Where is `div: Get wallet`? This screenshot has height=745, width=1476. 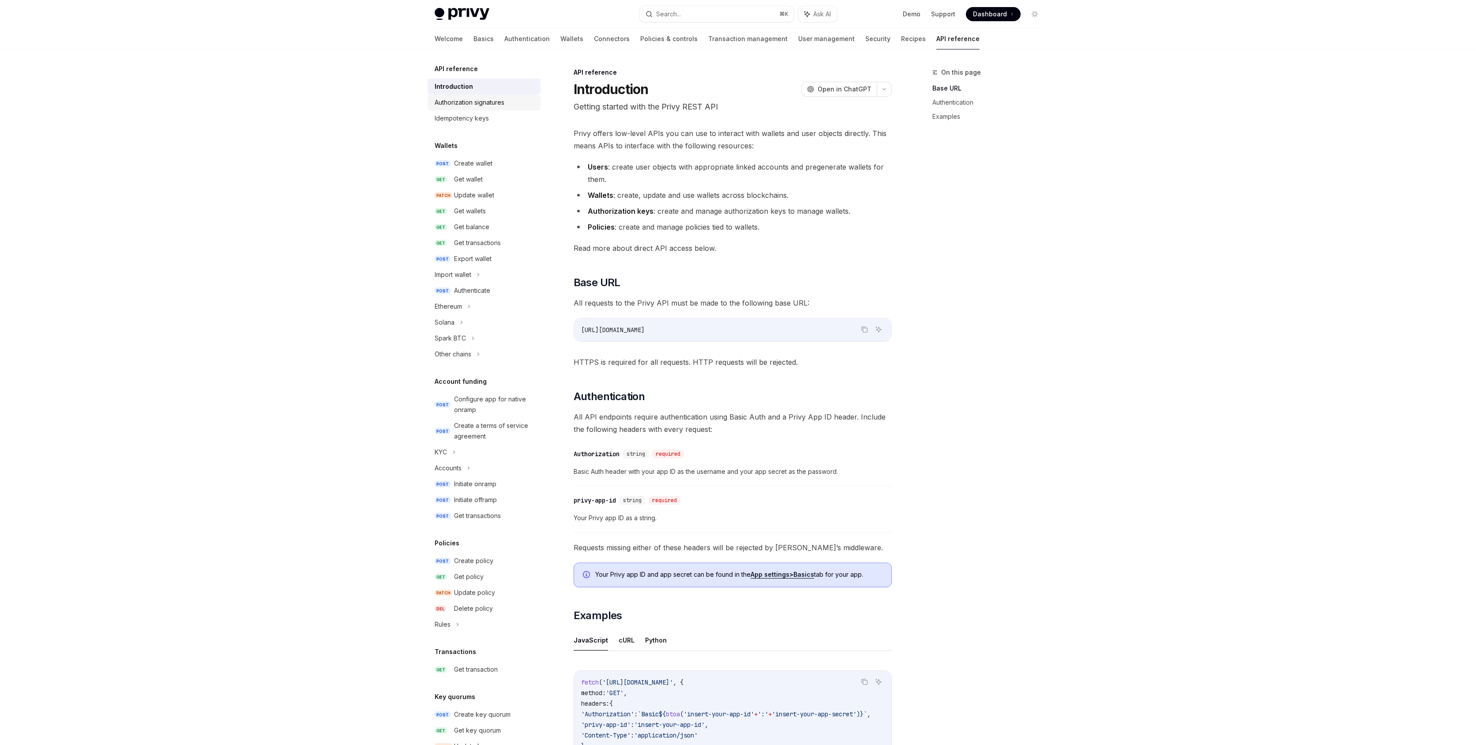 div: Get wallet is located at coordinates (468, 179).